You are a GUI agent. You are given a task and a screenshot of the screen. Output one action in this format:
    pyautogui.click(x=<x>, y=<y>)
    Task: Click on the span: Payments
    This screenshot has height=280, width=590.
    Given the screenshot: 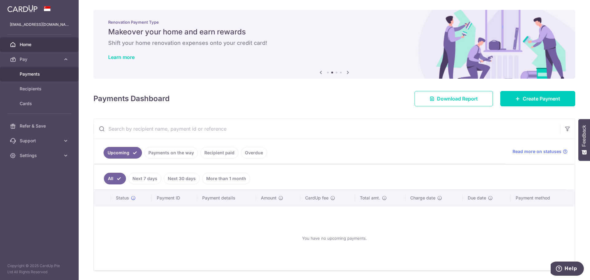 What is the action you would take?
    pyautogui.click(x=40, y=74)
    